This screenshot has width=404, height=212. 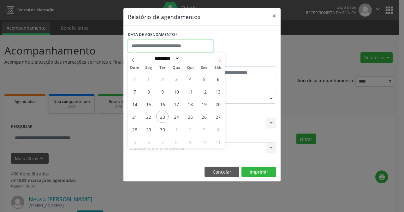 I want to click on span: Qua, so click(x=176, y=68).